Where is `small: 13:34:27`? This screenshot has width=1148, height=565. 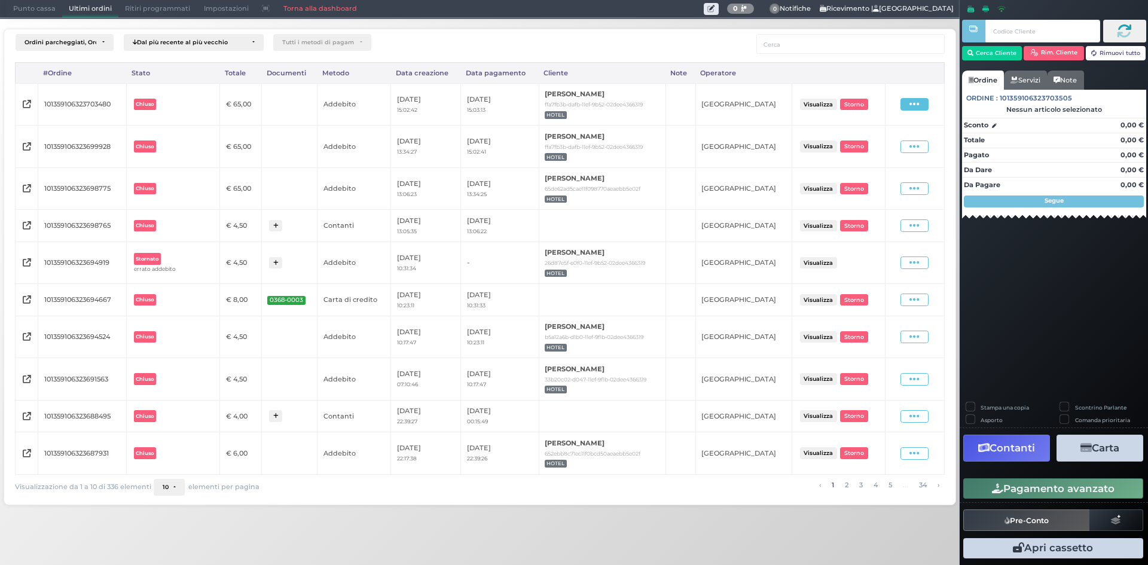 small: 13:34:27 is located at coordinates (407, 151).